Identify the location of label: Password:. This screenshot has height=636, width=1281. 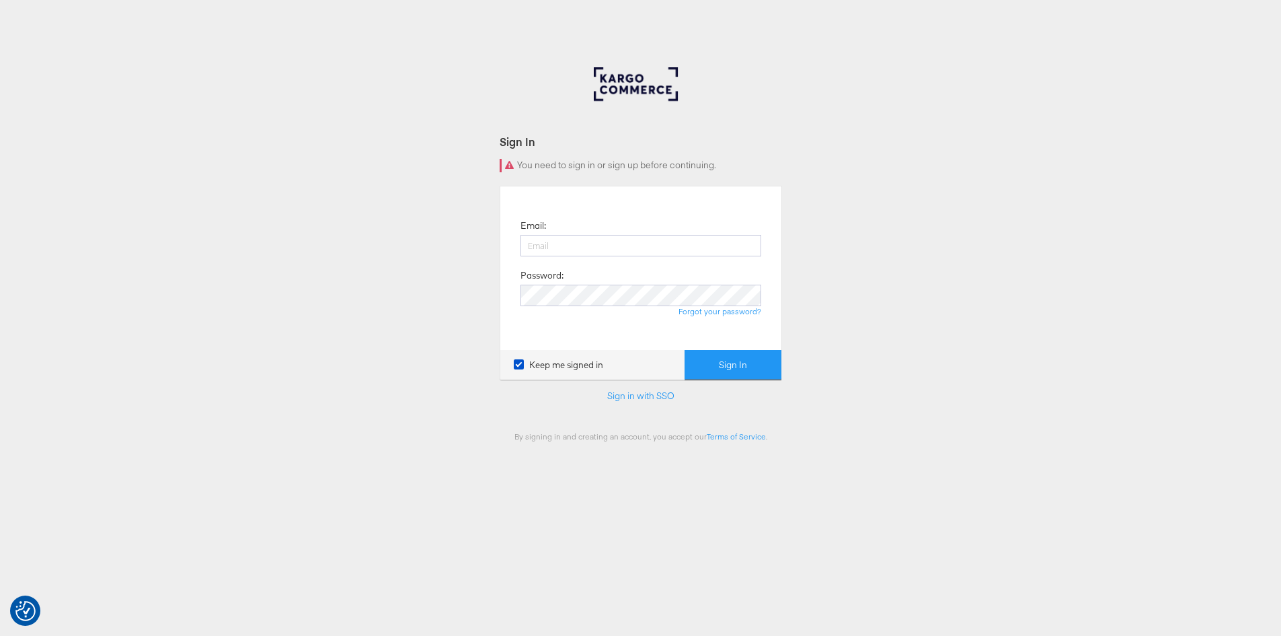
(542, 275).